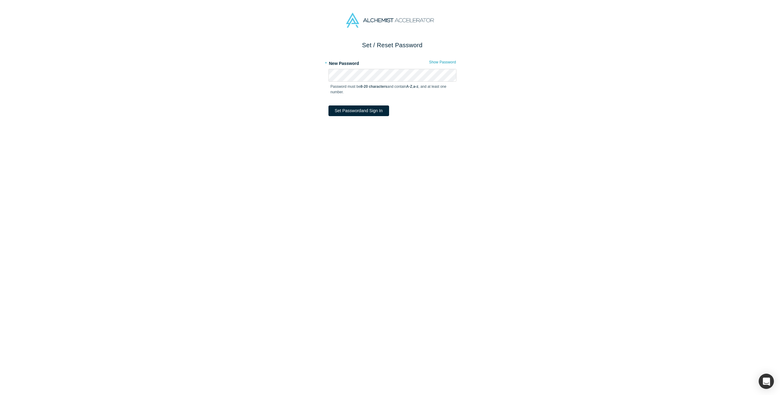 The image size is (780, 395). Describe the element at coordinates (358, 111) in the screenshot. I see `button: Set Passwordand Sign In` at that location.